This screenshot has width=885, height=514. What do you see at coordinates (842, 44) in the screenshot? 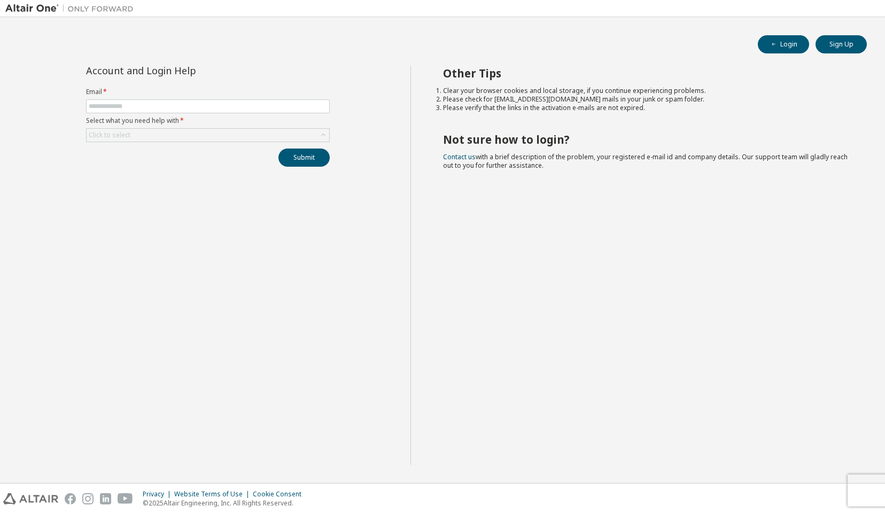
I see `button: Sign Up` at bounding box center [842, 44].